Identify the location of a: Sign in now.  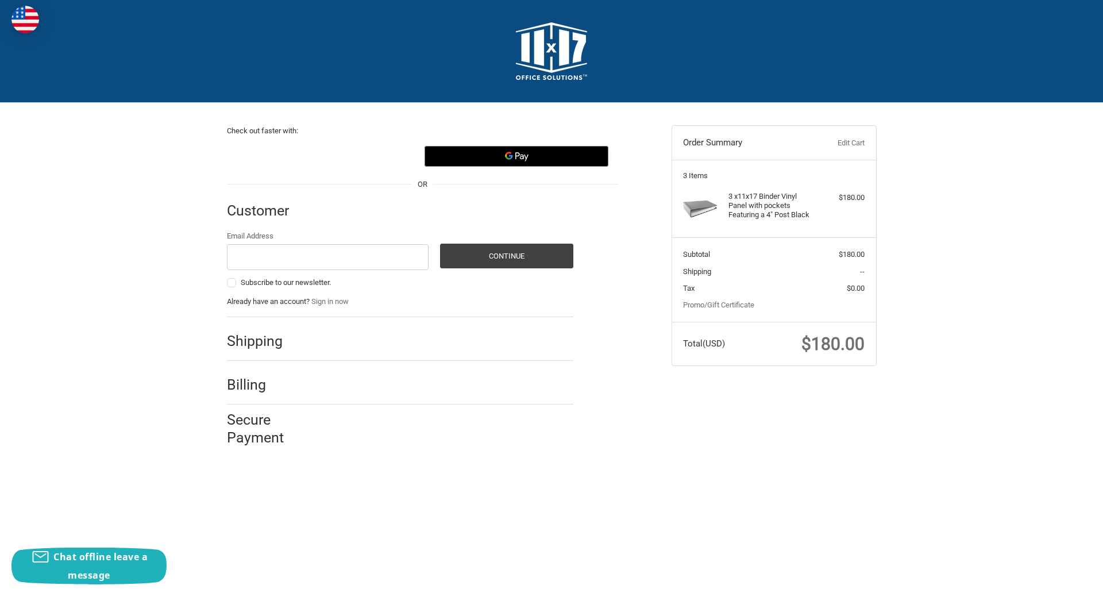
(330, 301).